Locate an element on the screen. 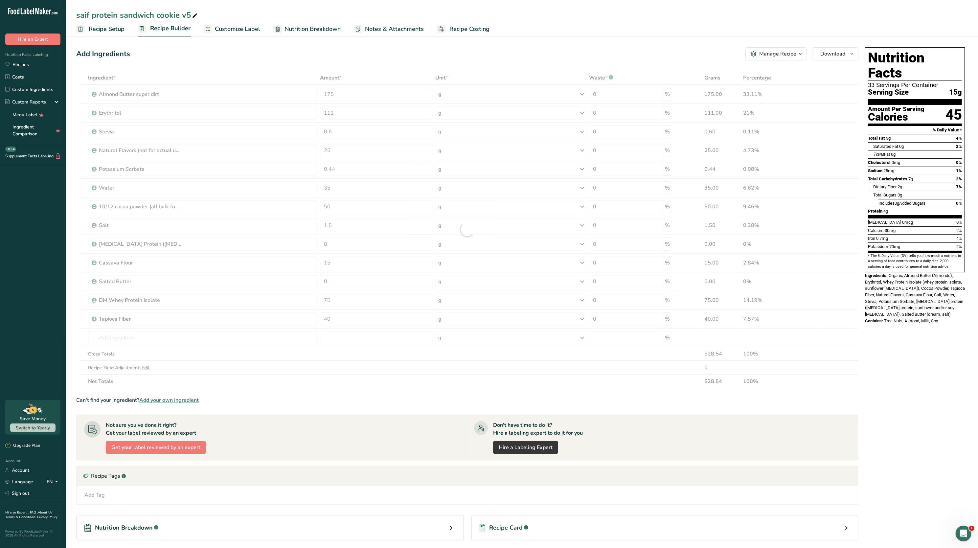  span: Switch to Yearly is located at coordinates (33, 428).